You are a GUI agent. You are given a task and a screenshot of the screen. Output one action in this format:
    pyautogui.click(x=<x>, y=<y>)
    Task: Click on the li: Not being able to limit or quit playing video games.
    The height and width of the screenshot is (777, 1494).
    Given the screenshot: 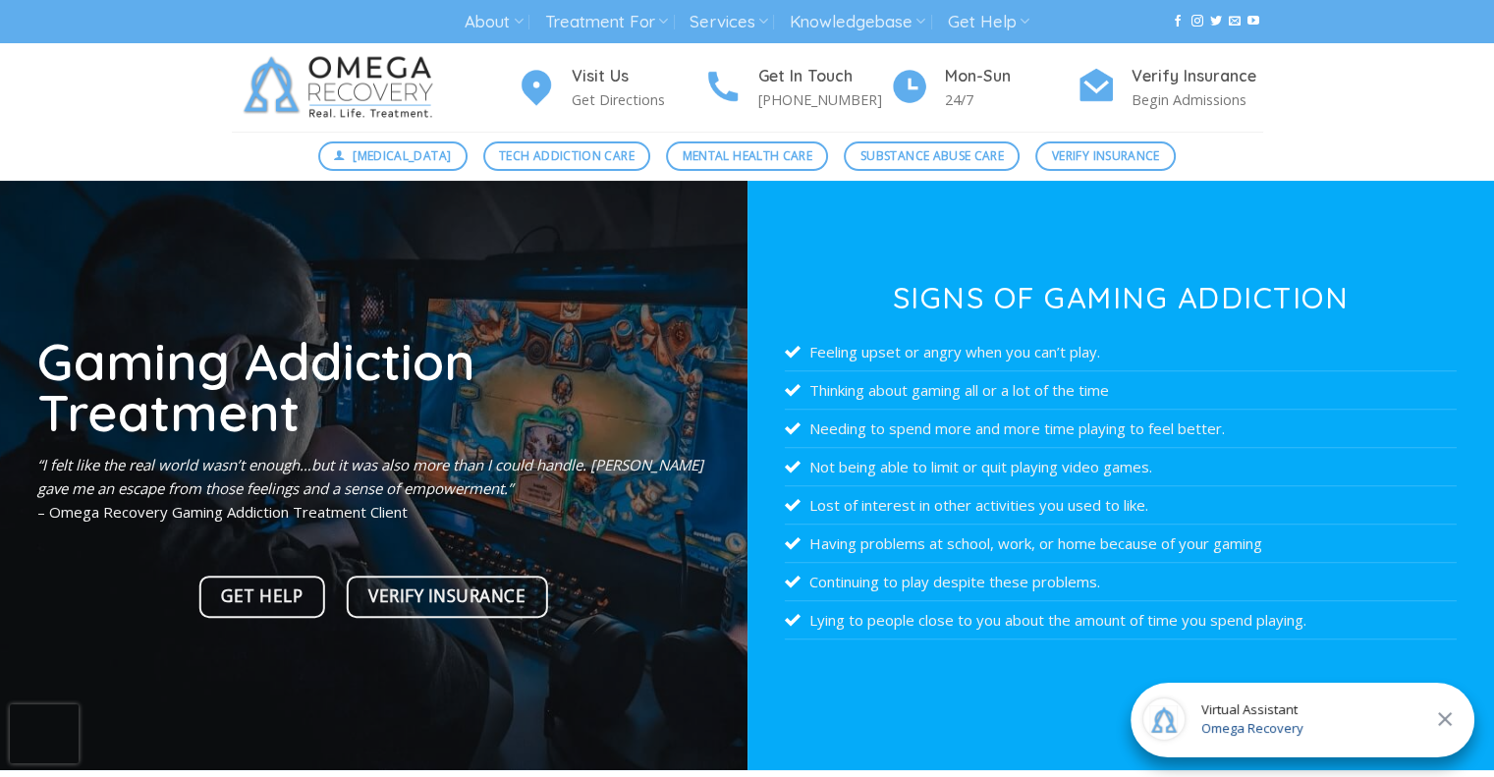 What is the action you would take?
    pyautogui.click(x=1121, y=467)
    